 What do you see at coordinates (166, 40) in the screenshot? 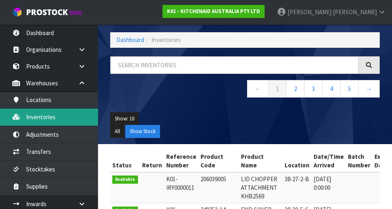
I see `span: Inventories` at bounding box center [166, 40].